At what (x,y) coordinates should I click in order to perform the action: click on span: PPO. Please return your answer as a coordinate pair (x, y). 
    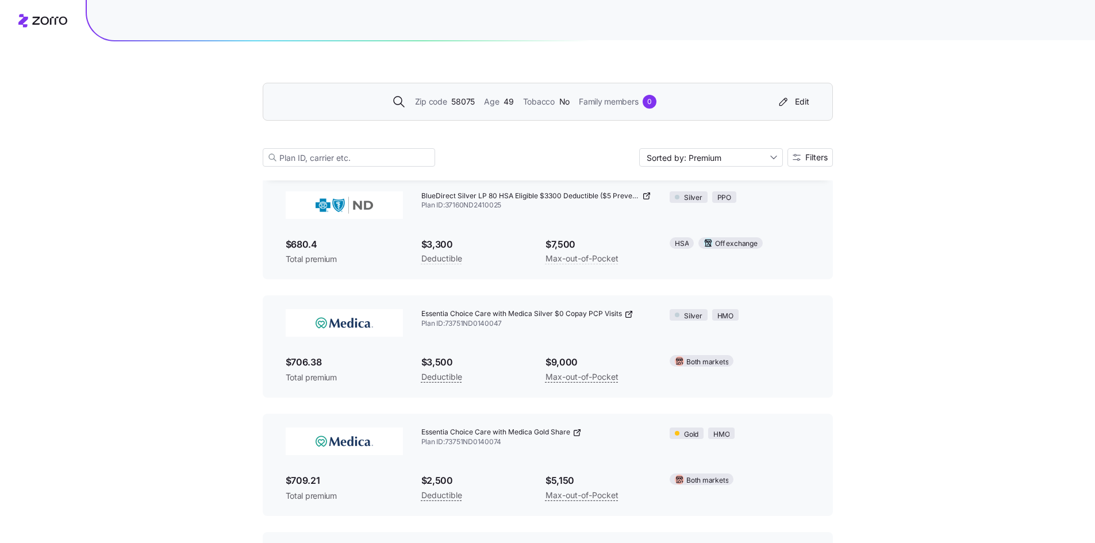
    Looking at the image, I should click on (724, 198).